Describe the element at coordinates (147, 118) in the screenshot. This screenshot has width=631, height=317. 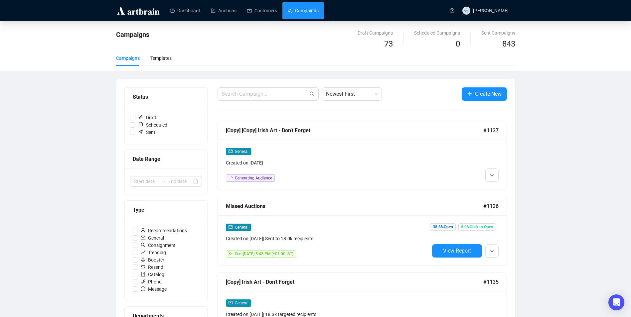
I see `span: Draft` at that location.